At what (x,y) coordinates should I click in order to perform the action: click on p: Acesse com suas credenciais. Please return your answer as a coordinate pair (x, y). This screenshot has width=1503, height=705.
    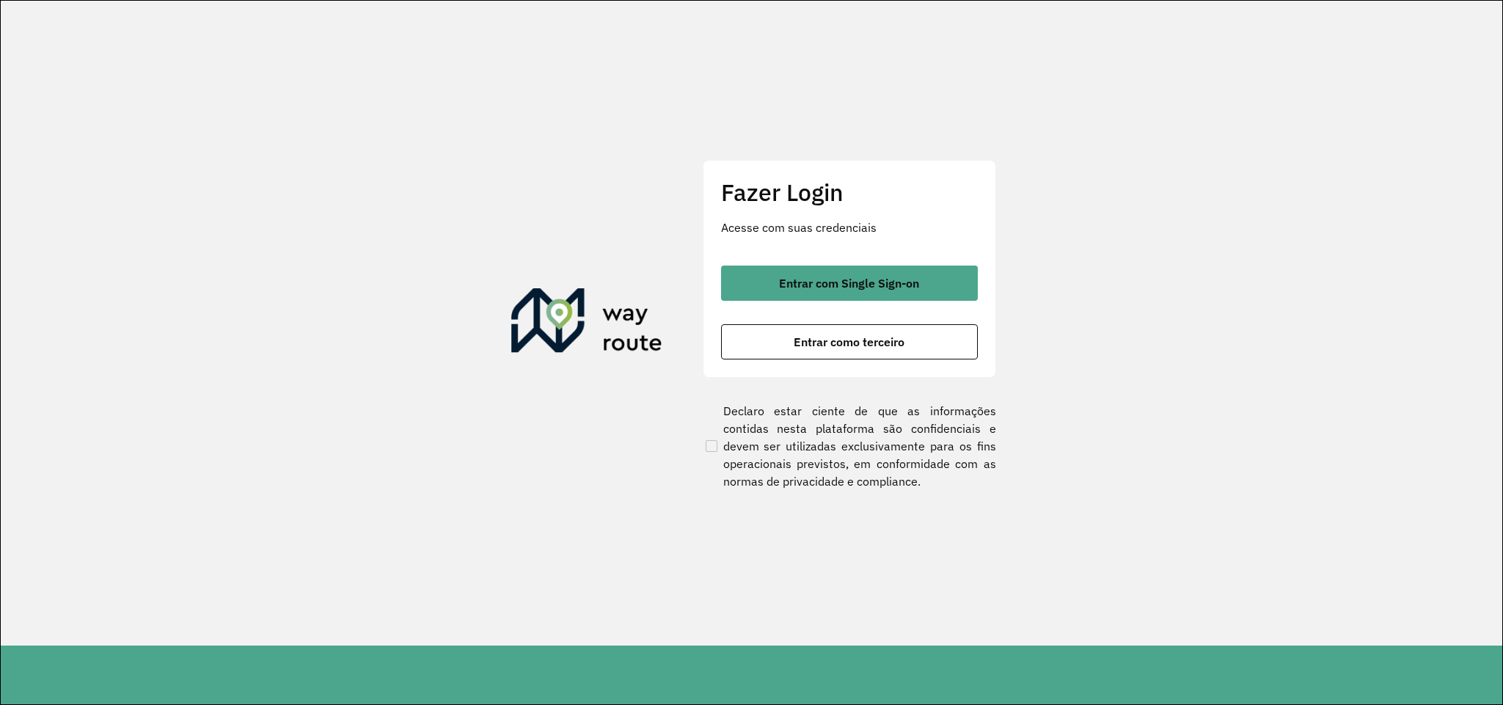
    Looking at the image, I should click on (850, 227).